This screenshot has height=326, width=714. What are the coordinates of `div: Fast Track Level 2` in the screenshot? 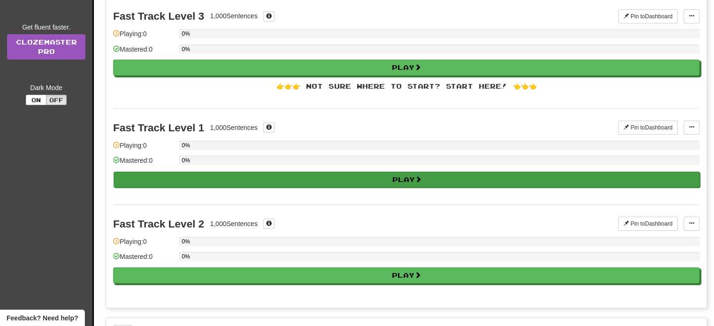 It's located at (159, 224).